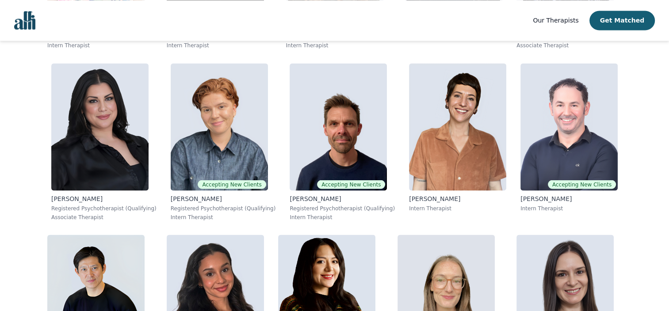 This screenshot has width=669, height=311. Describe the element at coordinates (622, 20) in the screenshot. I see `a: Get Matched` at that location.